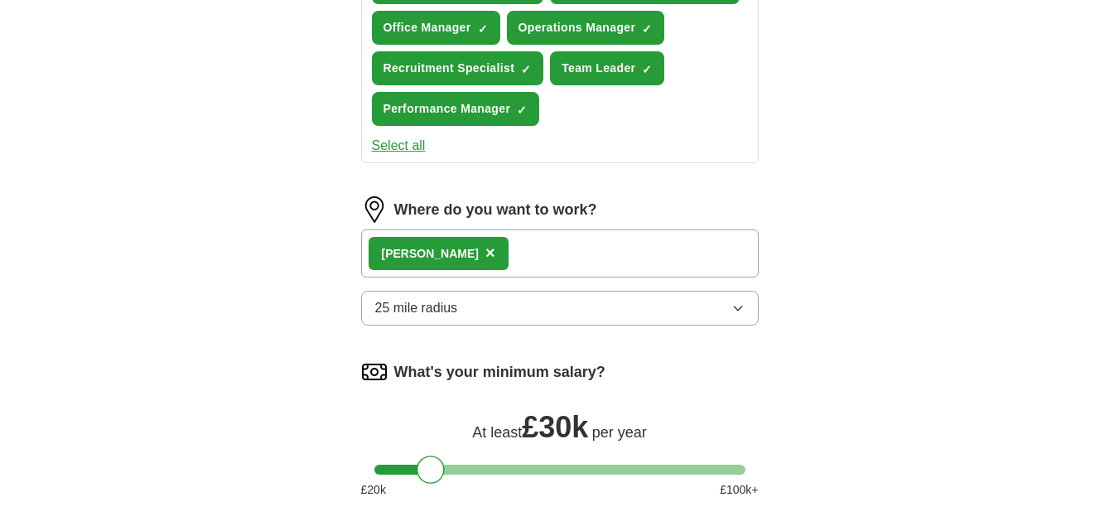  What do you see at coordinates (458, 68) in the screenshot?
I see `button: Recruitment Specialist✓` at bounding box center [458, 68].